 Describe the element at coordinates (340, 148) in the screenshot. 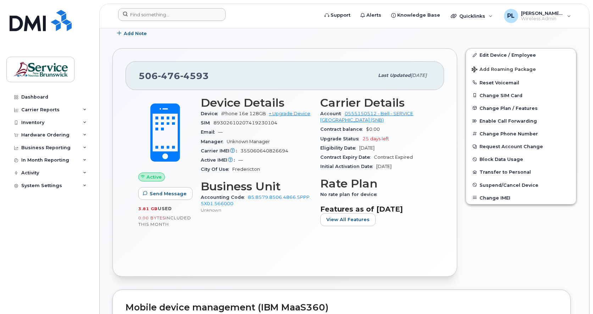

I see `span: Eligibility Date` at that location.